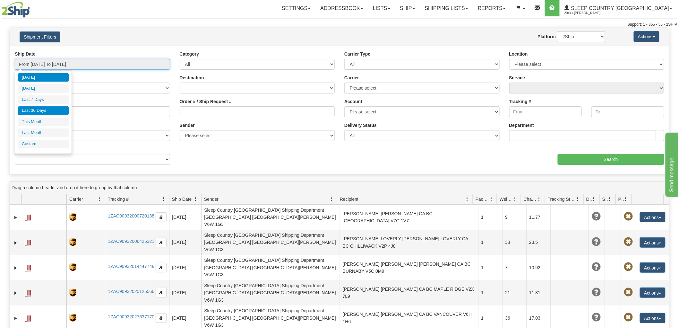 This screenshot has height=328, width=679. I want to click on div: Support: 1 - 855 - 55 - 2SHIP, so click(340, 24).